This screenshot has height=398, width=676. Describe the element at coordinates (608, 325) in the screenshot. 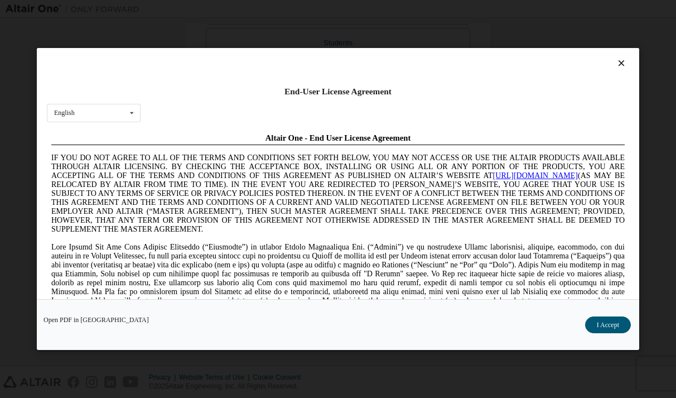

I see `button: I Accept` at that location.